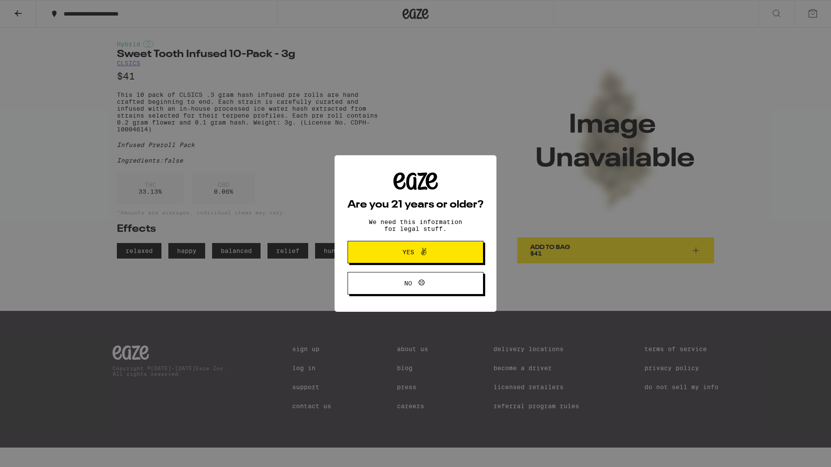  Describe the element at coordinates (415, 283) in the screenshot. I see `button: No` at that location.